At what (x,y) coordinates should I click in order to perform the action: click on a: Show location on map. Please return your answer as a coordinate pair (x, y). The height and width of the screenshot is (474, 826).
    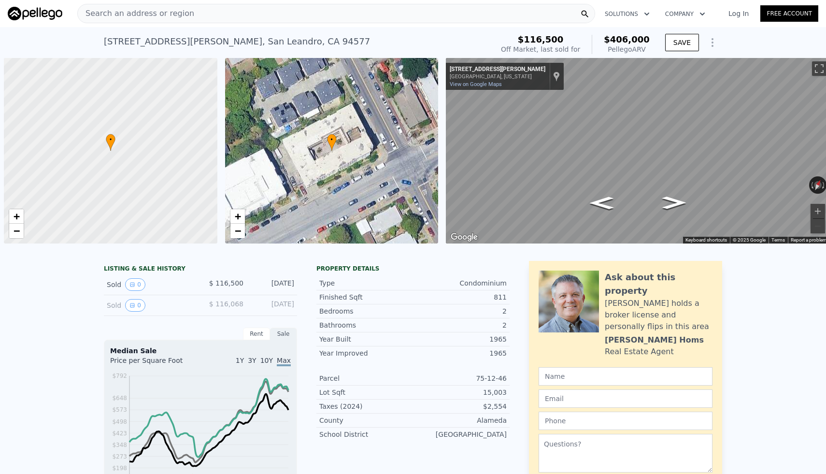
    Looking at the image, I should click on (556, 76).